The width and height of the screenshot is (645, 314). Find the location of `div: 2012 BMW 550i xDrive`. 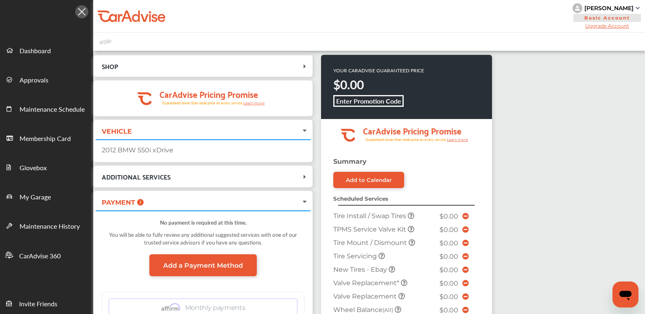

div: 2012 BMW 550i xDrive is located at coordinates (203, 150).